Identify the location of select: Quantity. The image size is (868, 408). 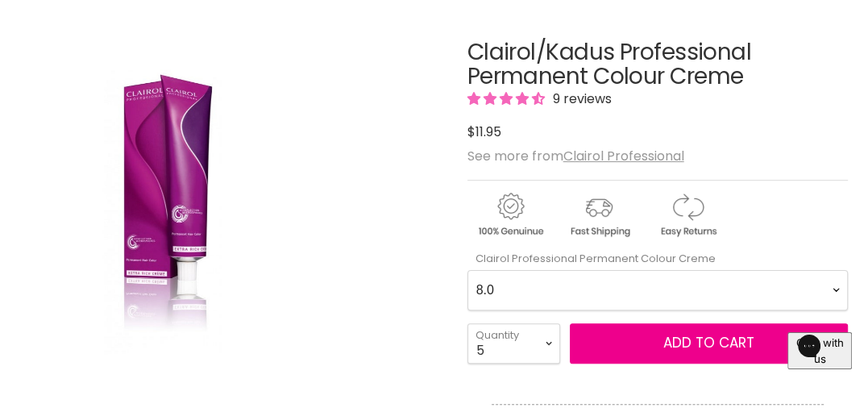
(513, 343).